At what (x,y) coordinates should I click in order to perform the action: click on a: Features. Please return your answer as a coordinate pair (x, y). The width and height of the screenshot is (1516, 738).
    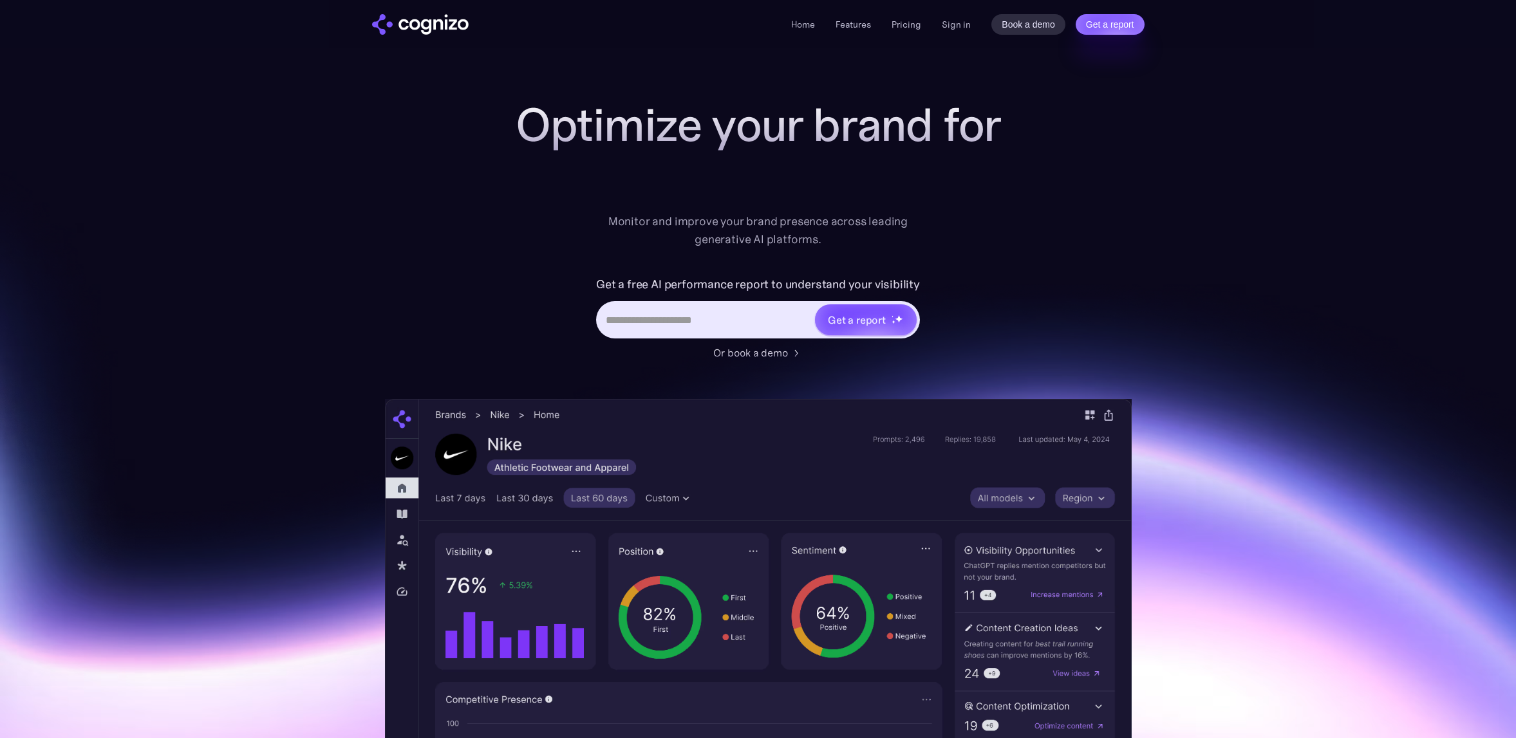
    Looking at the image, I should click on (853, 24).